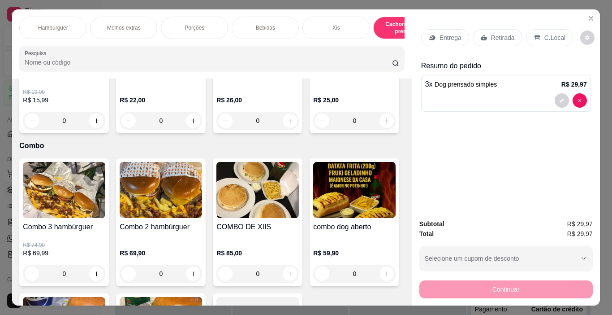  Describe the element at coordinates (64, 227) in the screenshot. I see `h4: Combo 3 hambúrguer` at that location.